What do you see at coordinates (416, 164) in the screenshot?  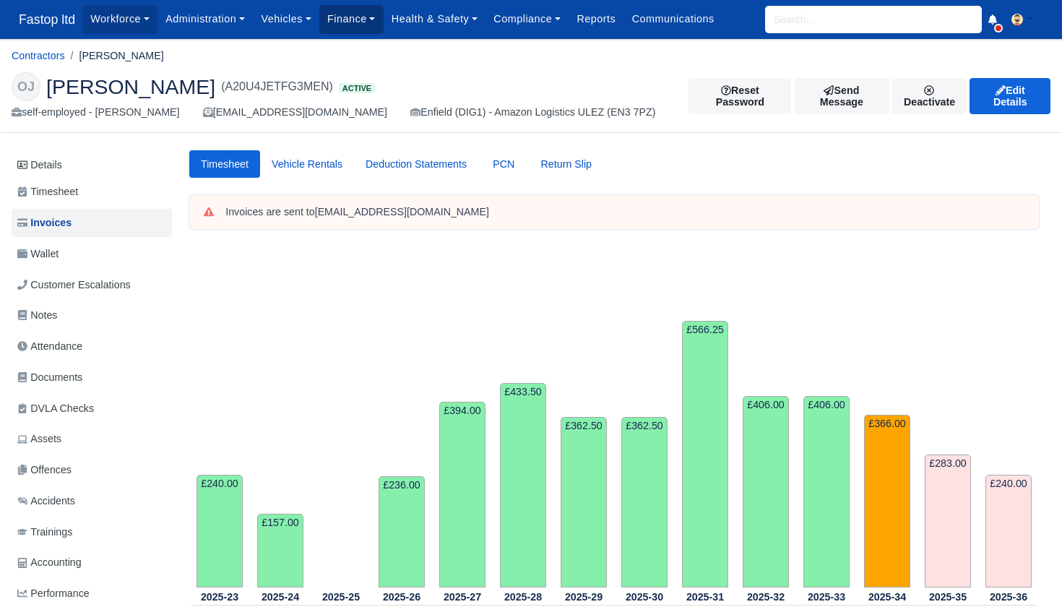 I see `a: Deduction Statements` at bounding box center [416, 164].